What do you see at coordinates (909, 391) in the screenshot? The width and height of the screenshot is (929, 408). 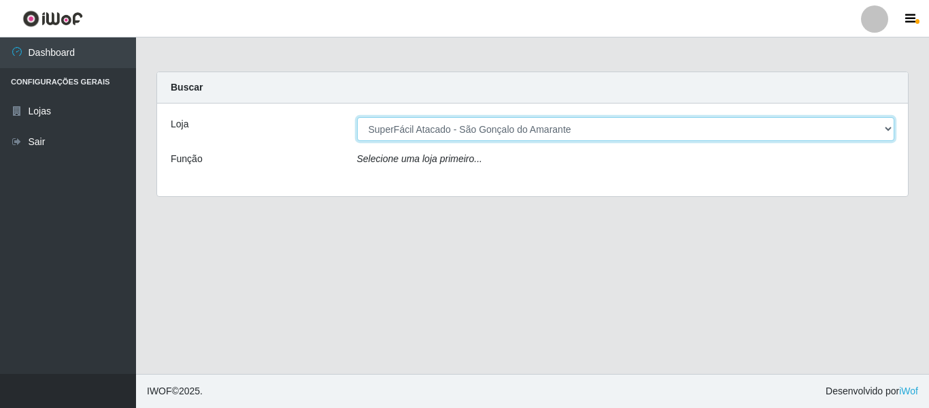 I see `a: iWof` at bounding box center [909, 391].